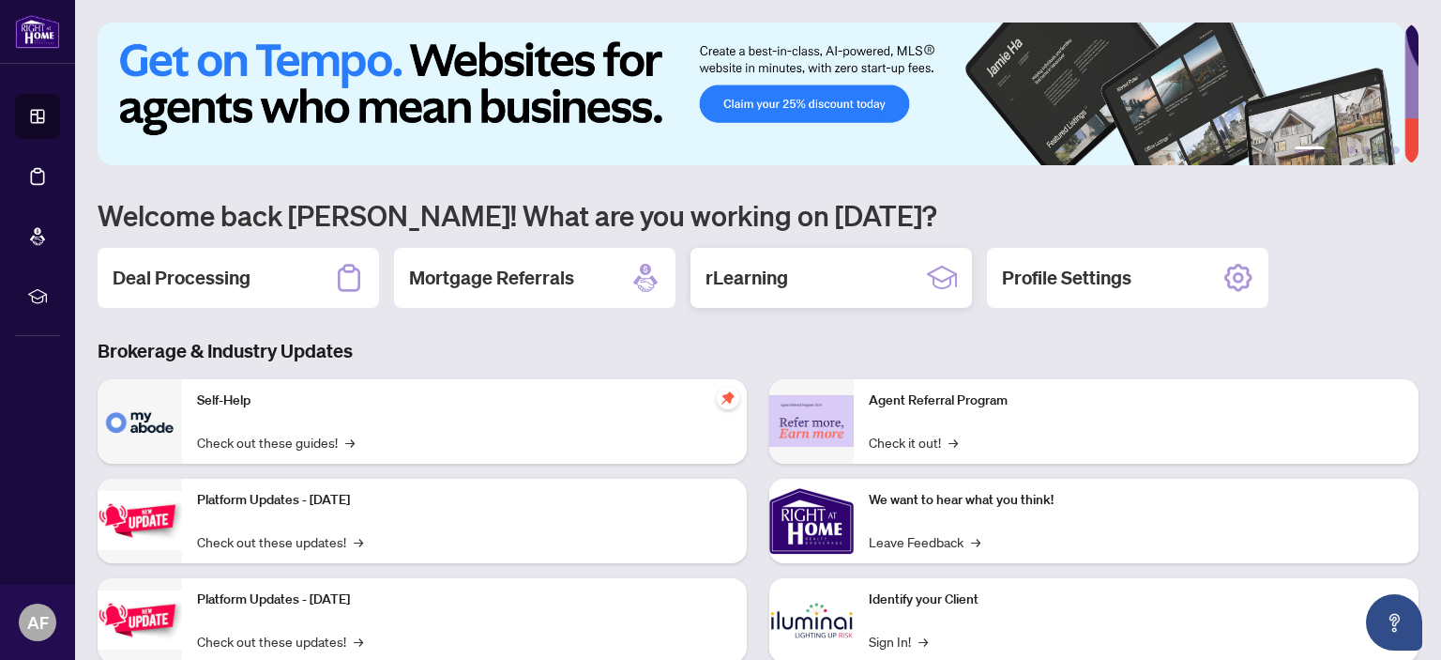  Describe the element at coordinates (1366, 150) in the screenshot. I see `button: 4` at that location.